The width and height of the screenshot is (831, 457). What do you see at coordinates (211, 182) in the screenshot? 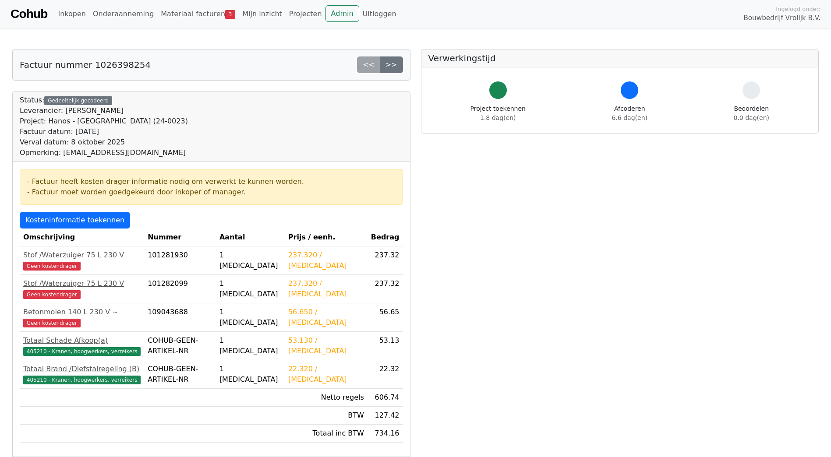
I see `div: - Factuur heeft kosten drager informatie nodig om verwerkt te kunnen worden.` at bounding box center [211, 182].